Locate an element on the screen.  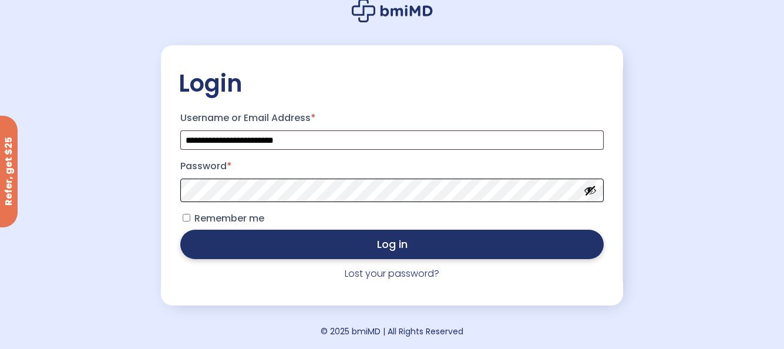
a: Lost your password? is located at coordinates (392, 273).